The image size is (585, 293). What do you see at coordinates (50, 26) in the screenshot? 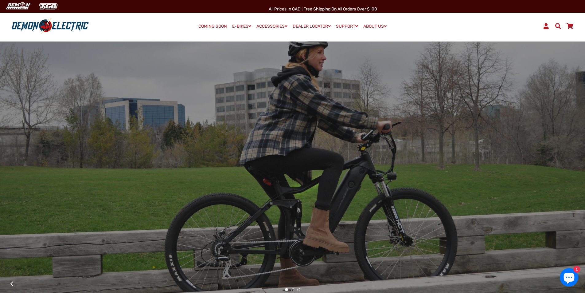
I see `img: Demon Electric logo` at bounding box center [50, 26].